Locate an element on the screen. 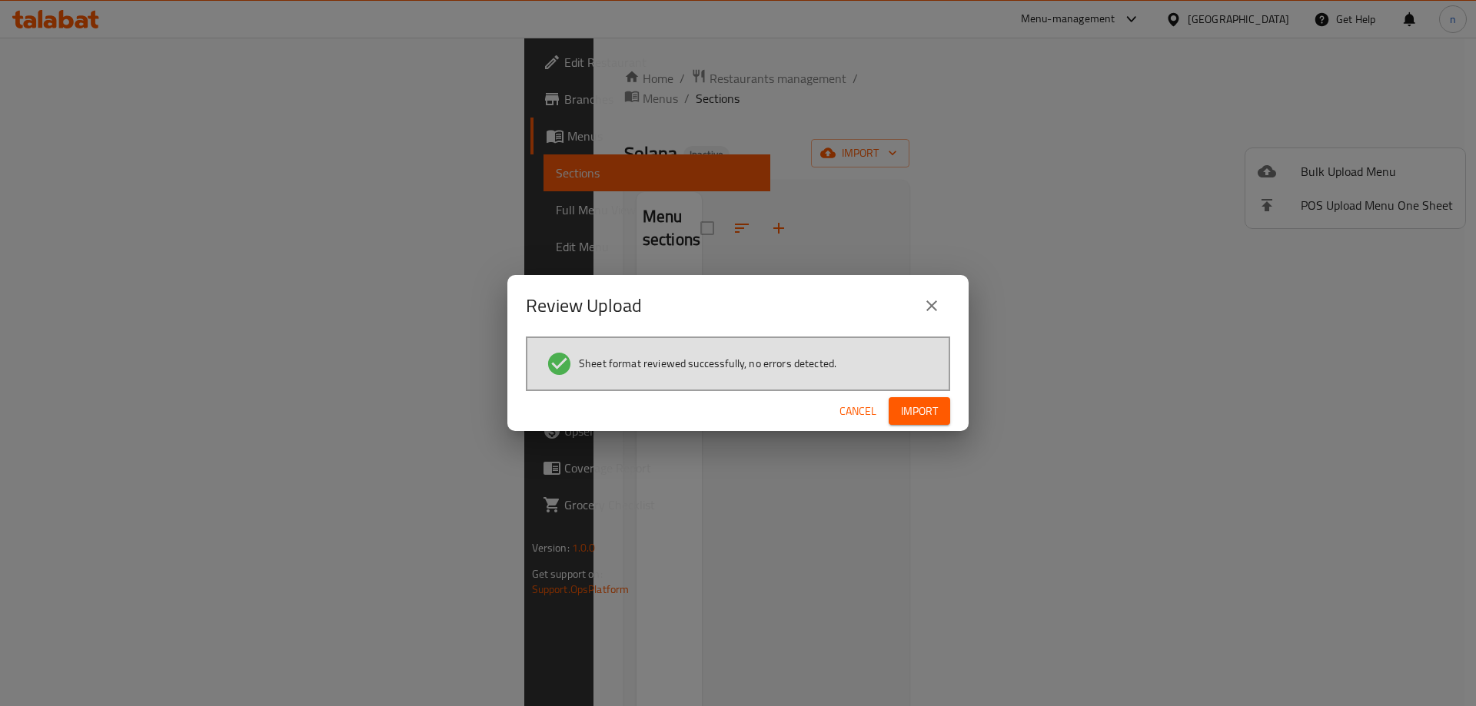  span: Import is located at coordinates (919, 411).